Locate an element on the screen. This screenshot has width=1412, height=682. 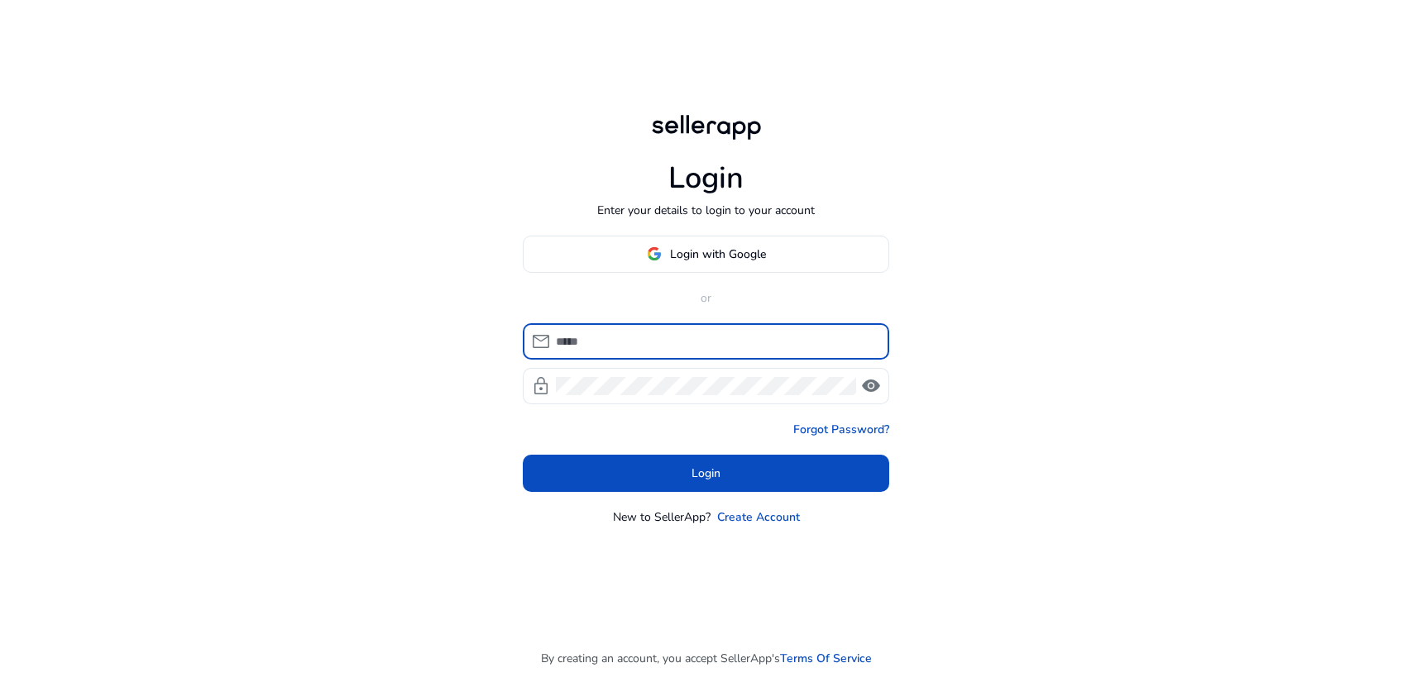
span: visibility is located at coordinates (871, 386).